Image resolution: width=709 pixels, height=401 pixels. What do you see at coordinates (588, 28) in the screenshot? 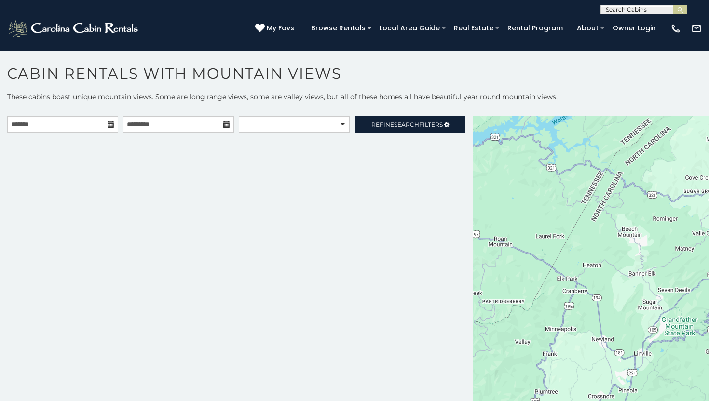
I see `a: About` at bounding box center [588, 28].